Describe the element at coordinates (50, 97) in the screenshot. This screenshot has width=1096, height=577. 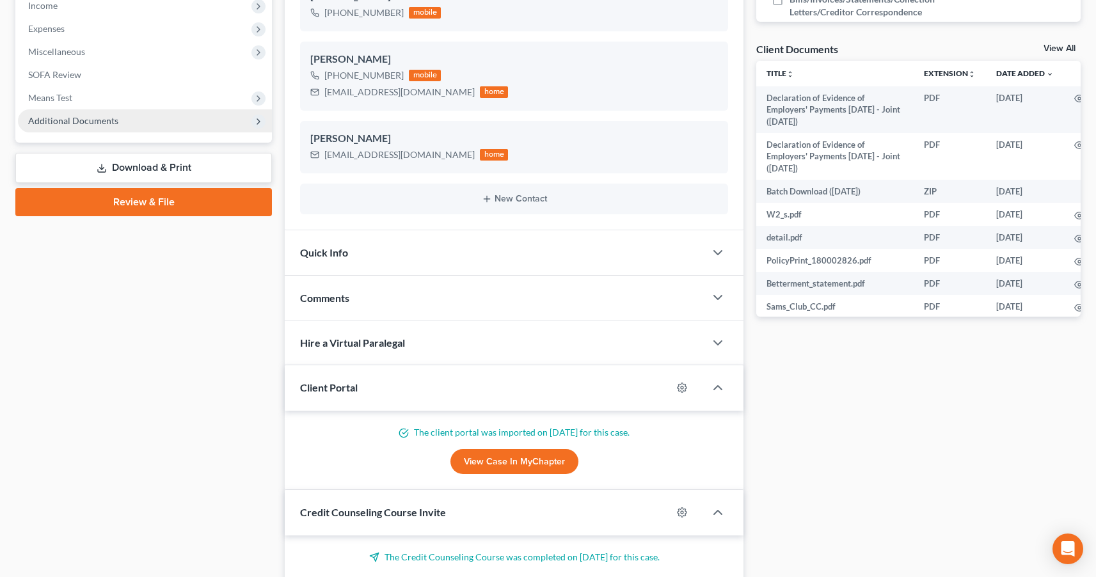
I see `span: Means Test` at that location.